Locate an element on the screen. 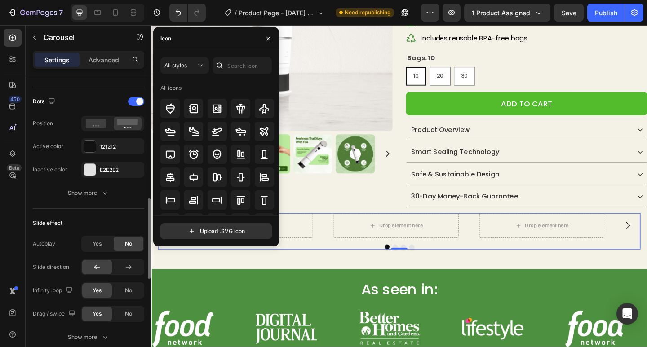  p: Carousel is located at coordinates (82, 37).